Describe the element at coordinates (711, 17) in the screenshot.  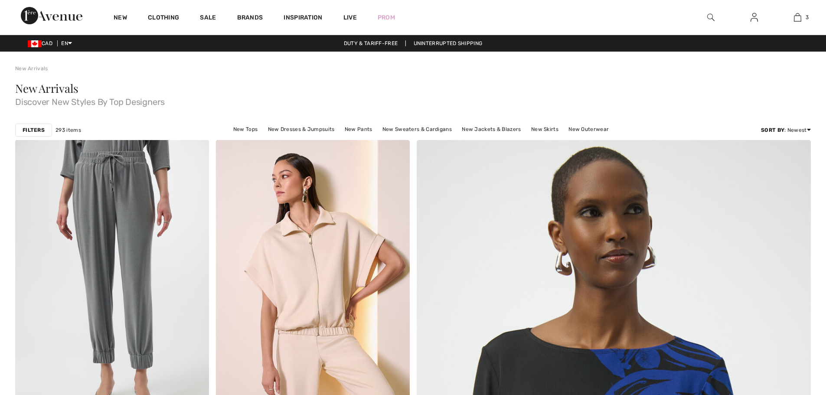
I see `img: search the website` at that location.